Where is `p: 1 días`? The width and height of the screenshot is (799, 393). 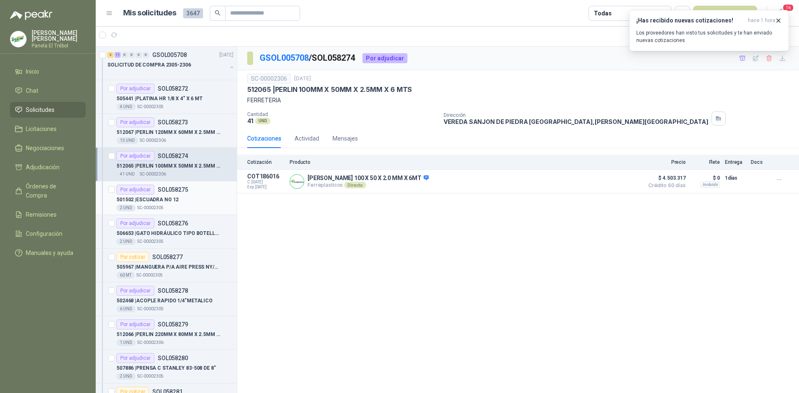 p: 1 días is located at coordinates (735, 178).